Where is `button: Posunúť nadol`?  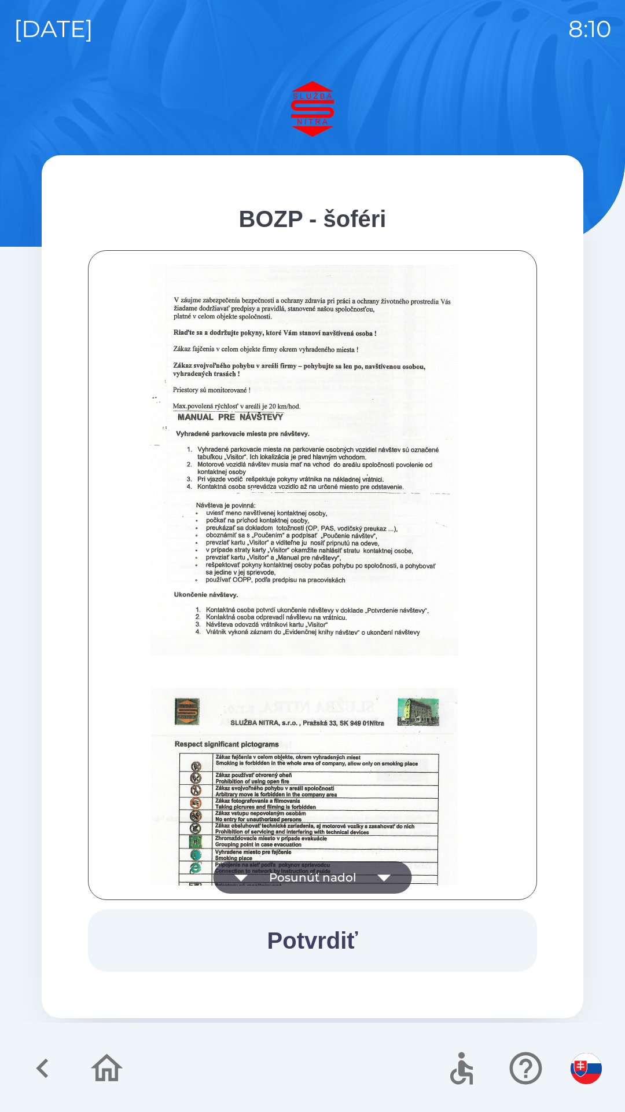 button: Posunúť nadol is located at coordinates (313, 877).